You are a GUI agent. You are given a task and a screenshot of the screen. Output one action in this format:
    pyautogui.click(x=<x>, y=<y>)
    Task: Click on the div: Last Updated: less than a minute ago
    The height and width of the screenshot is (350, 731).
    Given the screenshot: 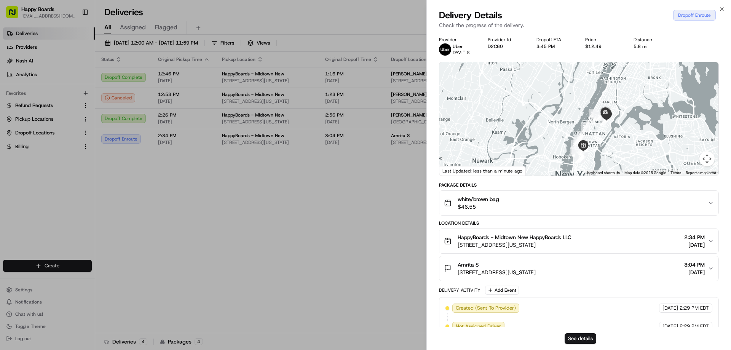 What is the action you would take?
    pyautogui.click(x=483, y=171)
    